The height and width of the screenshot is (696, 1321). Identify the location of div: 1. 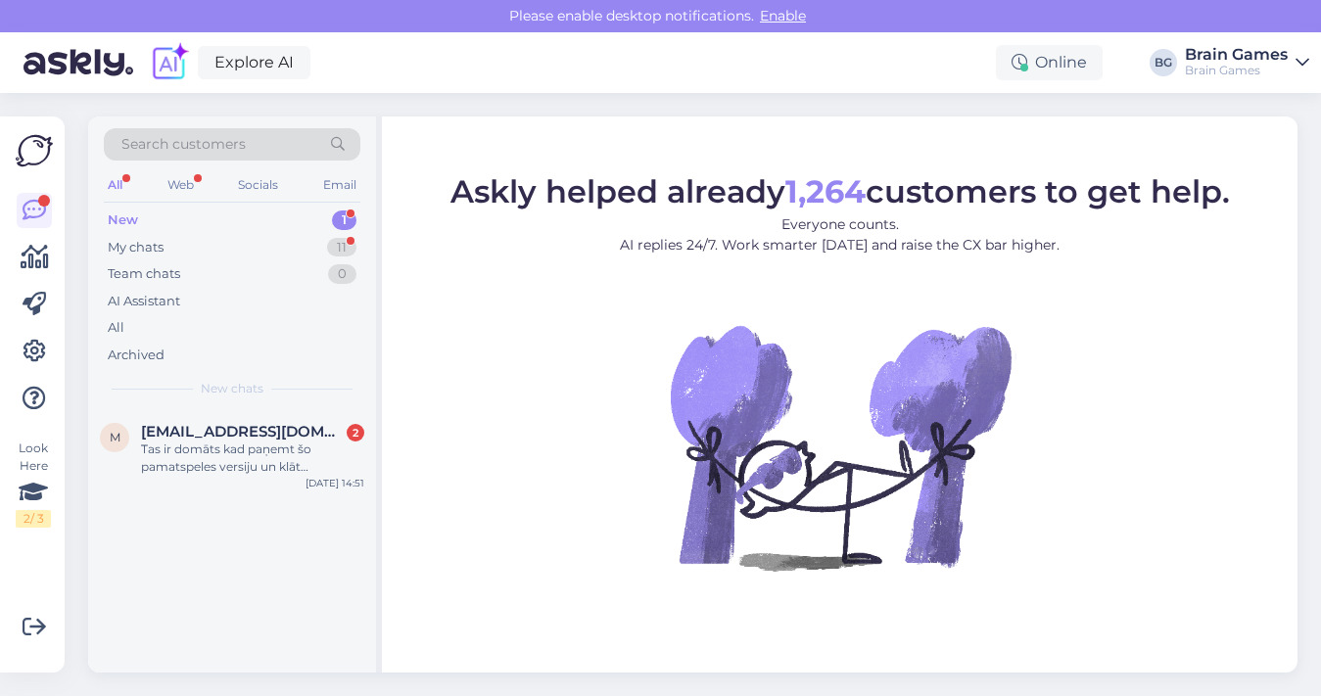
(344, 220).